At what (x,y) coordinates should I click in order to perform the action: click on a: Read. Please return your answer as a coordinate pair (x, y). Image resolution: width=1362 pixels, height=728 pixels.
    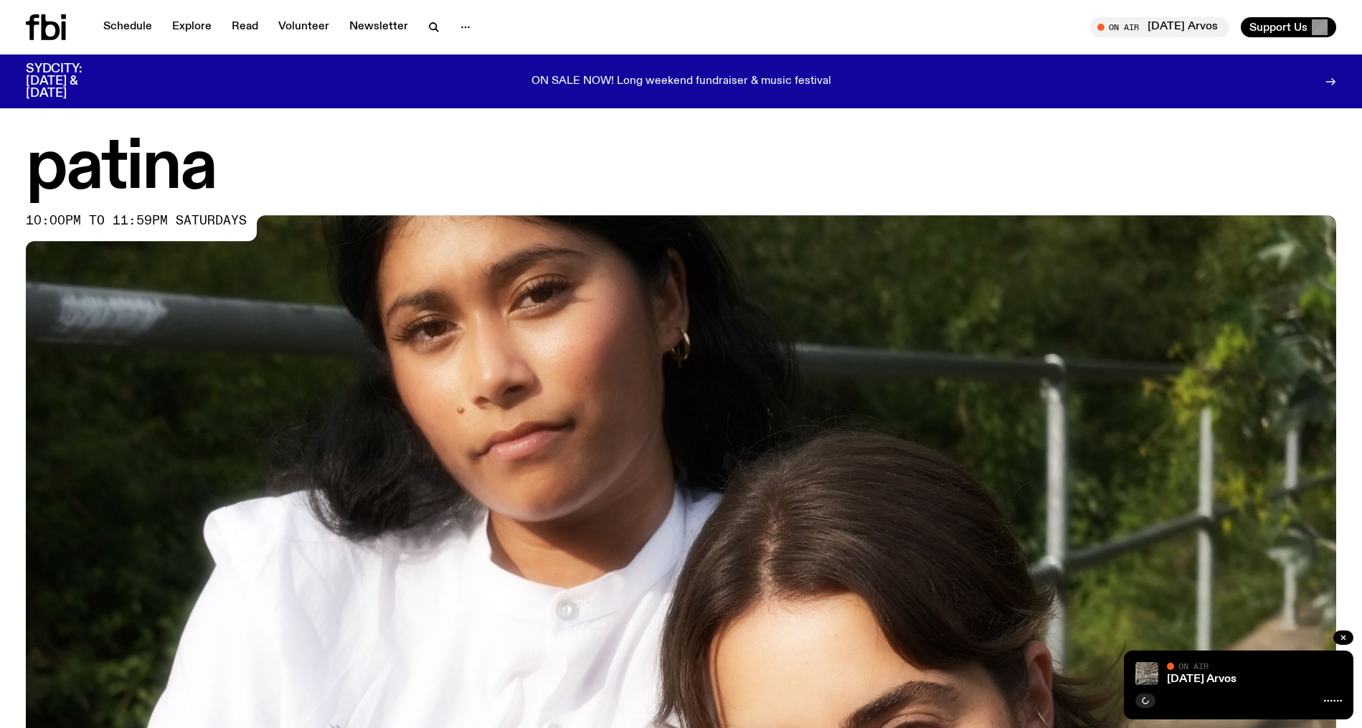
    Looking at the image, I should click on (245, 27).